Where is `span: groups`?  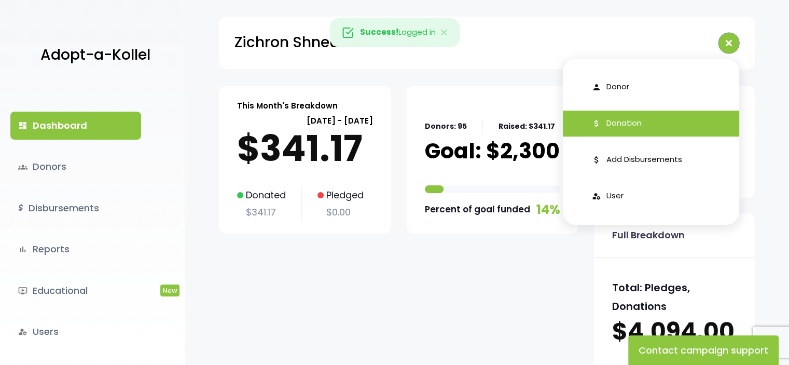 span: groups is located at coordinates (23, 167).